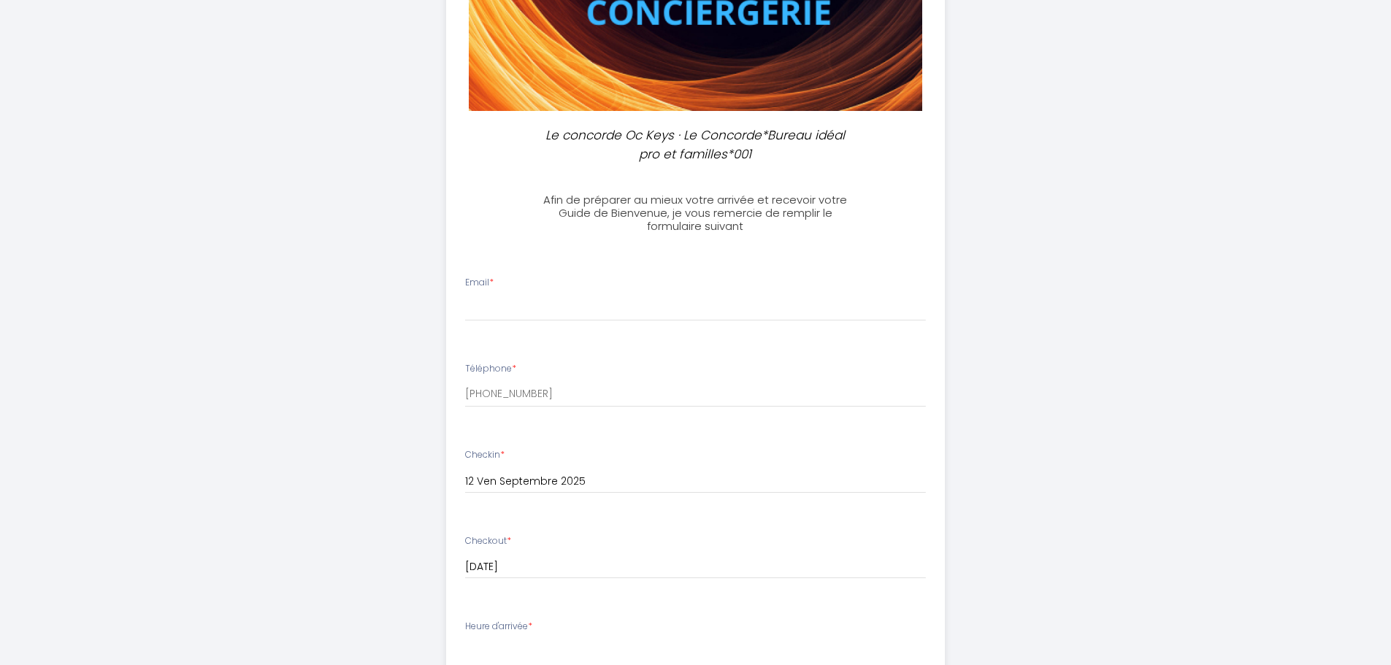 The width and height of the screenshot is (1391, 665). Describe the element at coordinates (485, 455) in the screenshot. I see `label: Checkin` at that location.